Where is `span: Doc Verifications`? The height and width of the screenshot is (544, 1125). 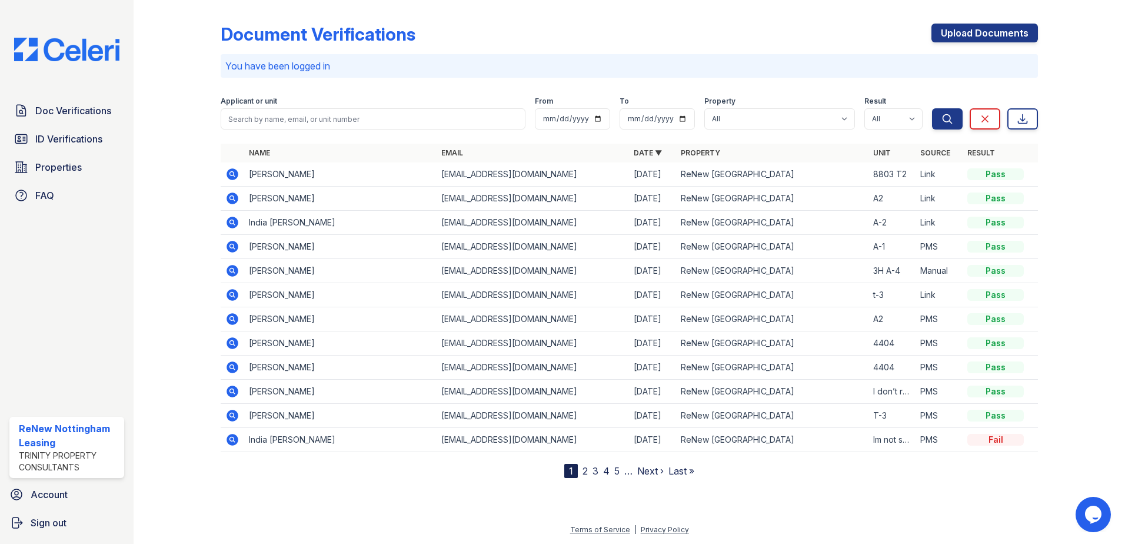
span: Doc Verifications is located at coordinates (73, 111).